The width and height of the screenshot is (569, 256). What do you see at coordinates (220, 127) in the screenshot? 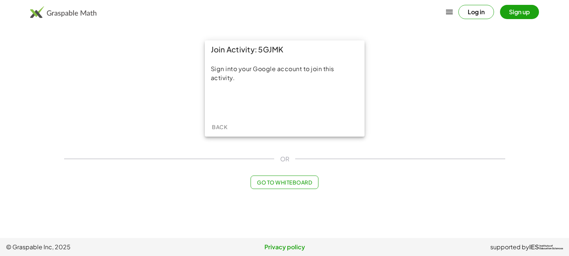
I see `button: Back` at bounding box center [220, 127].